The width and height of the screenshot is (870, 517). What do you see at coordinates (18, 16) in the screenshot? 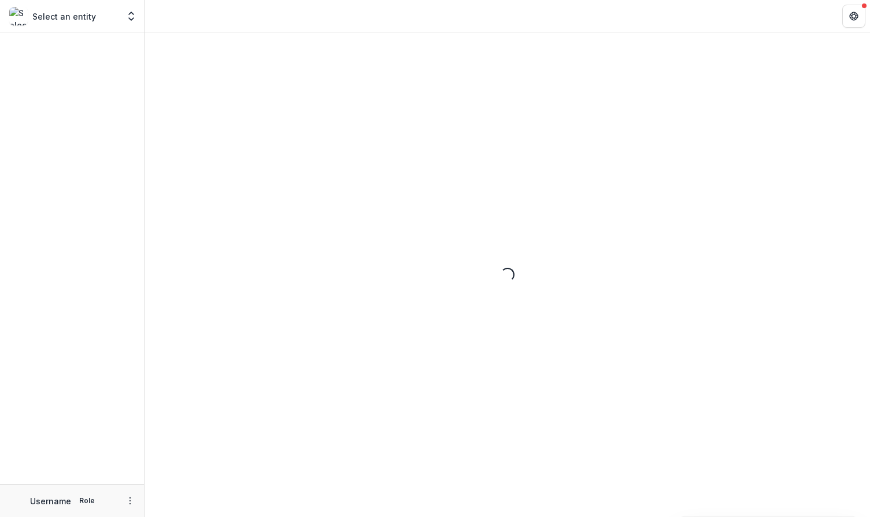
I see `img: Select an entity` at bounding box center [18, 16].